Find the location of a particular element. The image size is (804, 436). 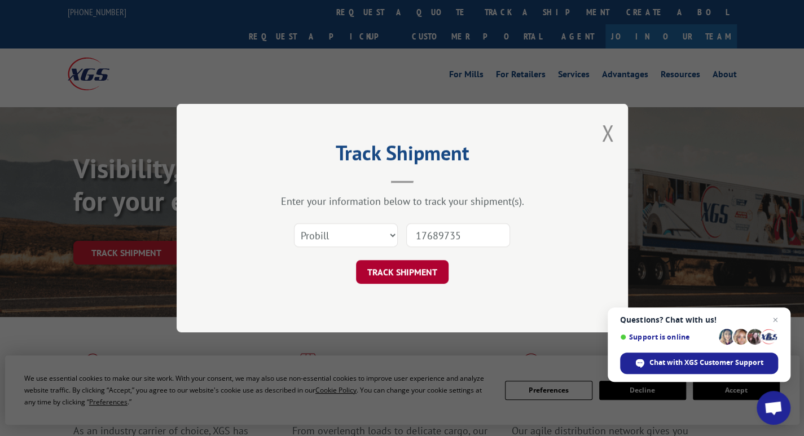

h2: Track Shipment is located at coordinates (402, 156).